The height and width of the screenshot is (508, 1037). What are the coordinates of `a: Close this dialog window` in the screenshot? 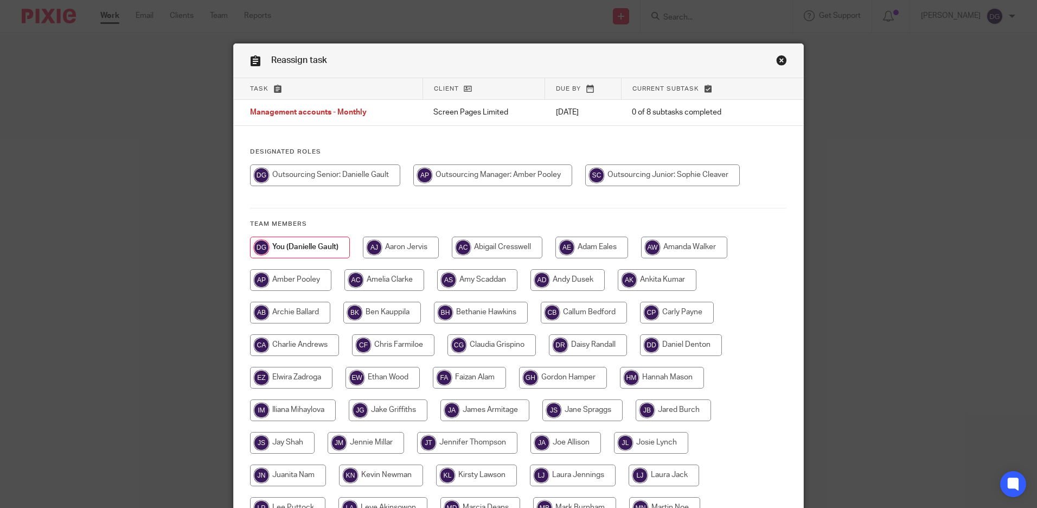 It's located at (782, 62).